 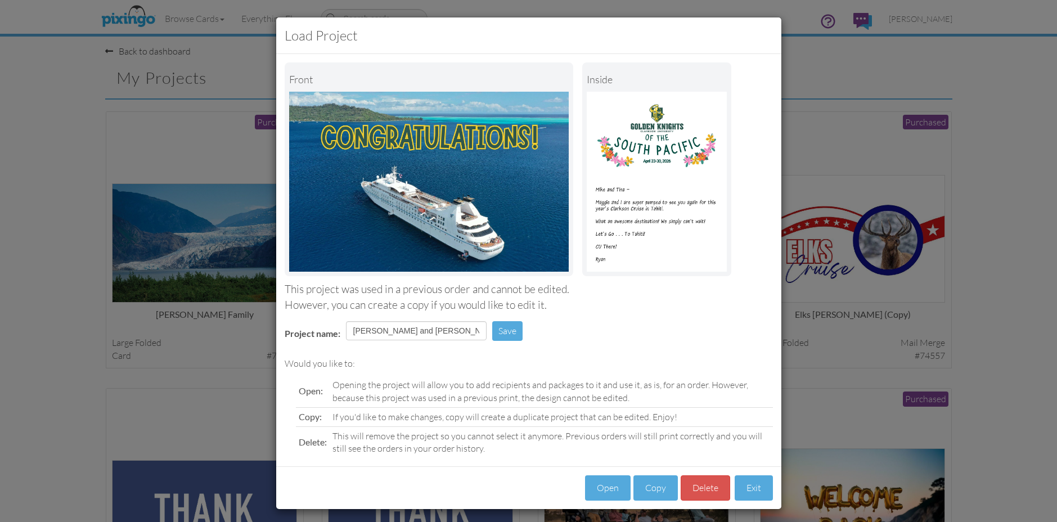 I want to click on input: Enter project name, so click(x=416, y=331).